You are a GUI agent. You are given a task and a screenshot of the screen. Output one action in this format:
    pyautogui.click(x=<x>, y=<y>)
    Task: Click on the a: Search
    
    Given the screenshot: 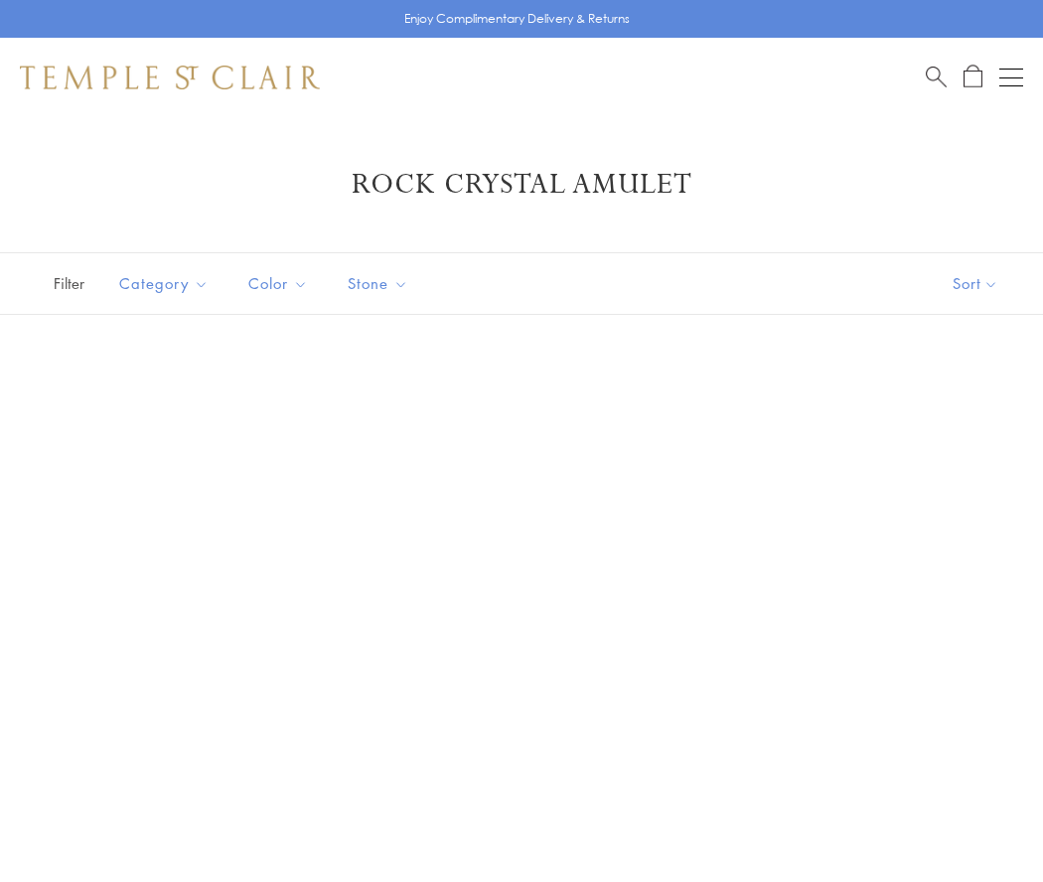 What is the action you would take?
    pyautogui.click(x=936, y=77)
    